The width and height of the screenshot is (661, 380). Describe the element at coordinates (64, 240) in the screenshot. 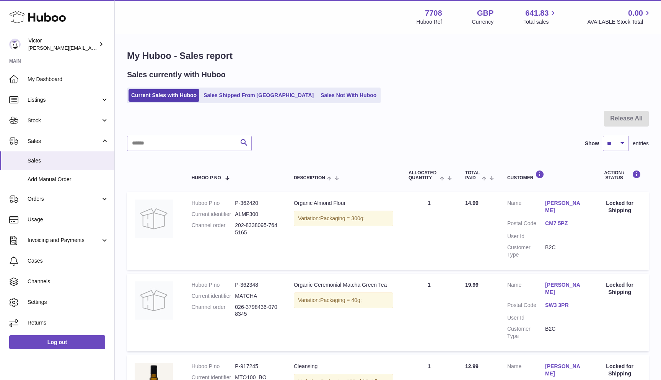

I see `span: Invoicing and Payments` at that location.